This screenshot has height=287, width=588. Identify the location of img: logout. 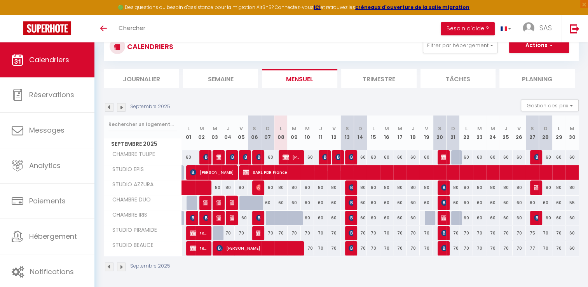
(575, 28).